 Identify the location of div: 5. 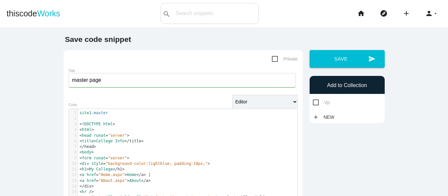
(73, 136).